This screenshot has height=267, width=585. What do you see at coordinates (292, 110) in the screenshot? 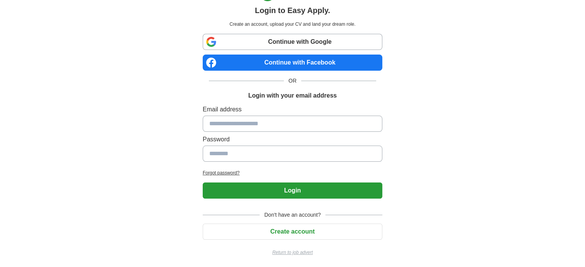
I see `label: Email address` at bounding box center [292, 110].